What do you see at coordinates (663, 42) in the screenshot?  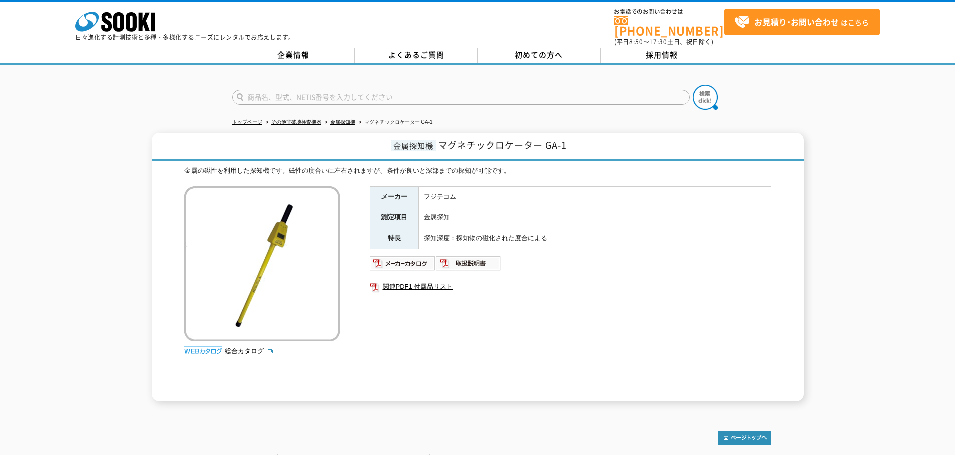 I see `span: (平日 ～ 土日、祝日除く)` at bounding box center [663, 42].